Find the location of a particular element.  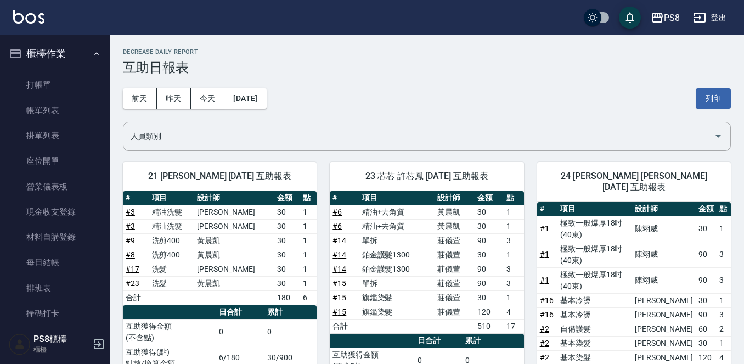

td: 6 is located at coordinates (308, 297).